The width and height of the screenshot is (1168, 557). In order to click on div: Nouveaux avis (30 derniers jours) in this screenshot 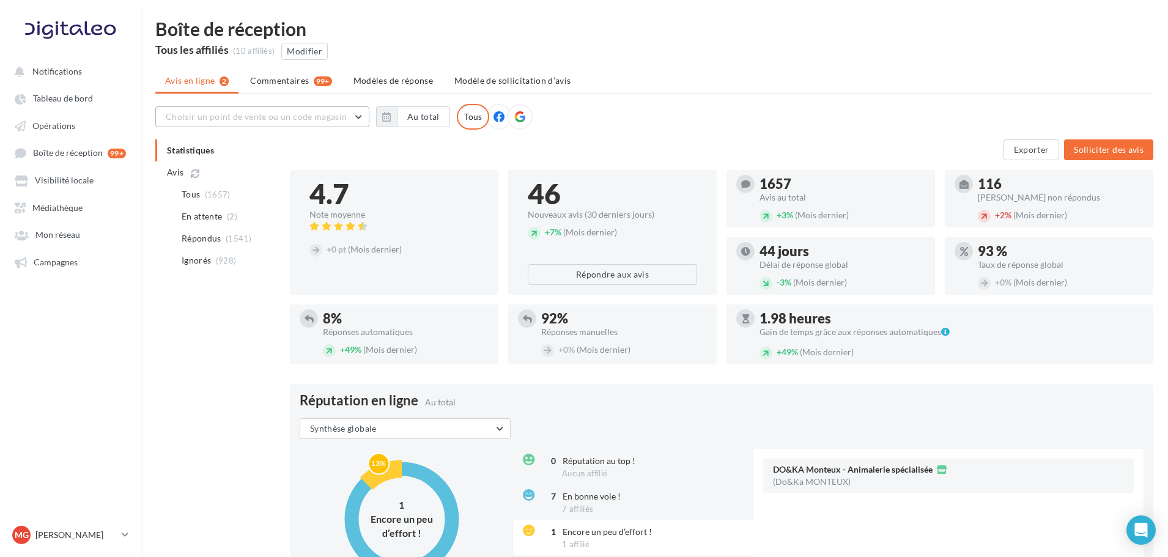, I will do `click(612, 215)`.